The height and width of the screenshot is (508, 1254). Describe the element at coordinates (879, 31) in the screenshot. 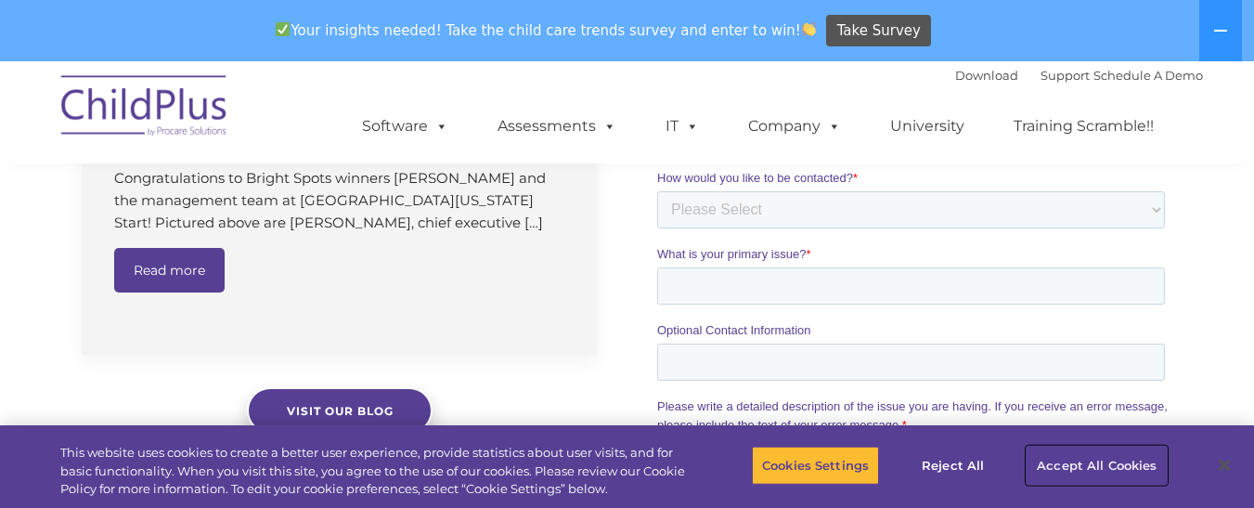

I see `span: Take Survey` at that location.